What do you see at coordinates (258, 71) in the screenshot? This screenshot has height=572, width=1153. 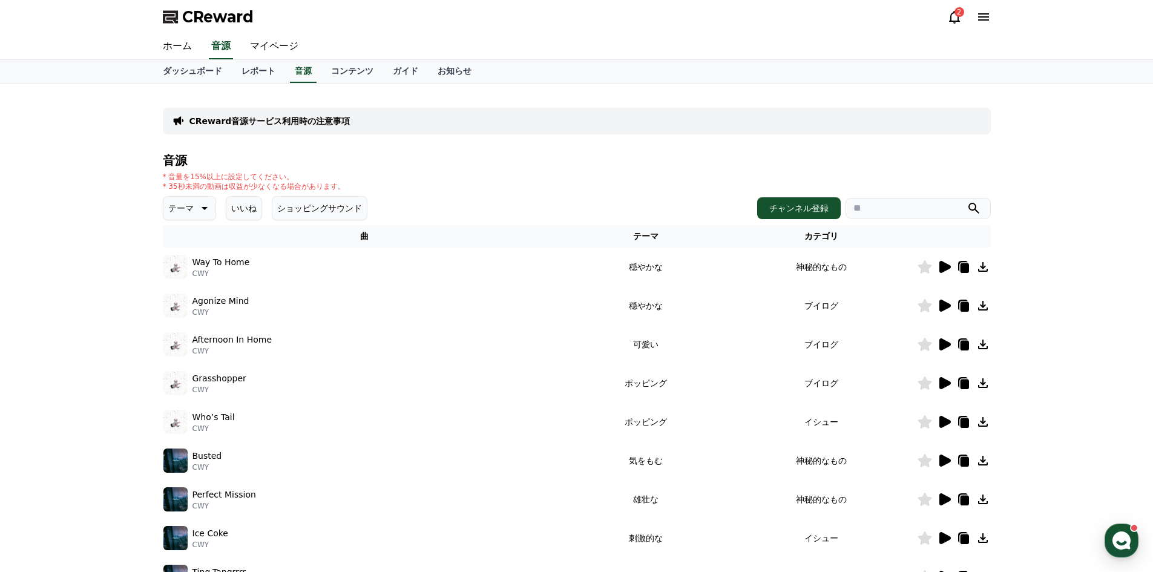 I see `a: レポート` at bounding box center [258, 71].